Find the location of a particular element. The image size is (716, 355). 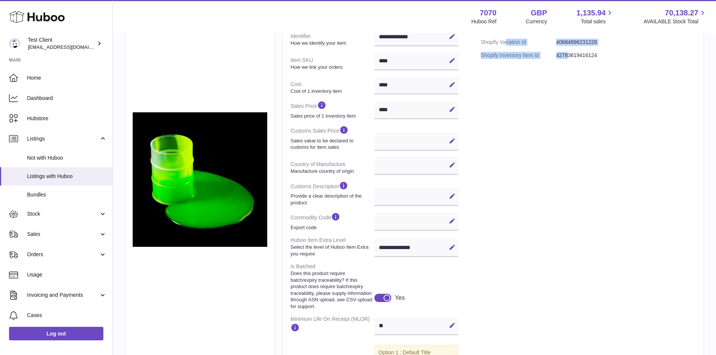

strong: Does this product require batch/expiry traceability? If this product does require batch/expiry tr... is located at coordinates (331, 290).